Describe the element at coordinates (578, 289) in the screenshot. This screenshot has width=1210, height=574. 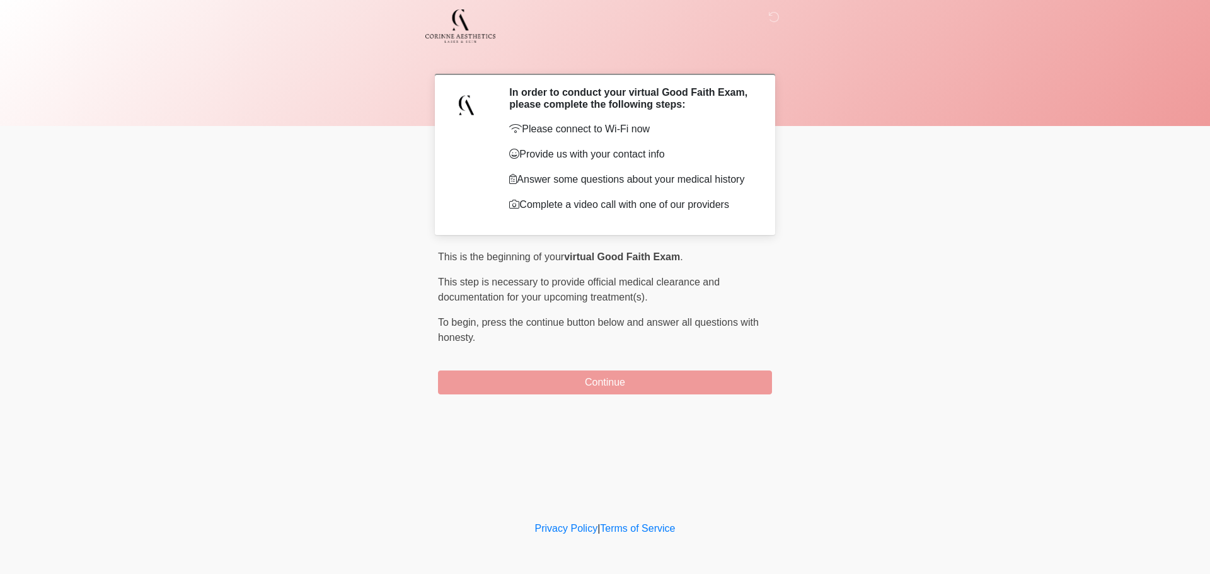
I see `span: This step is necessary to provide official medical clearance and documentation for your upcoming ...` at that location.